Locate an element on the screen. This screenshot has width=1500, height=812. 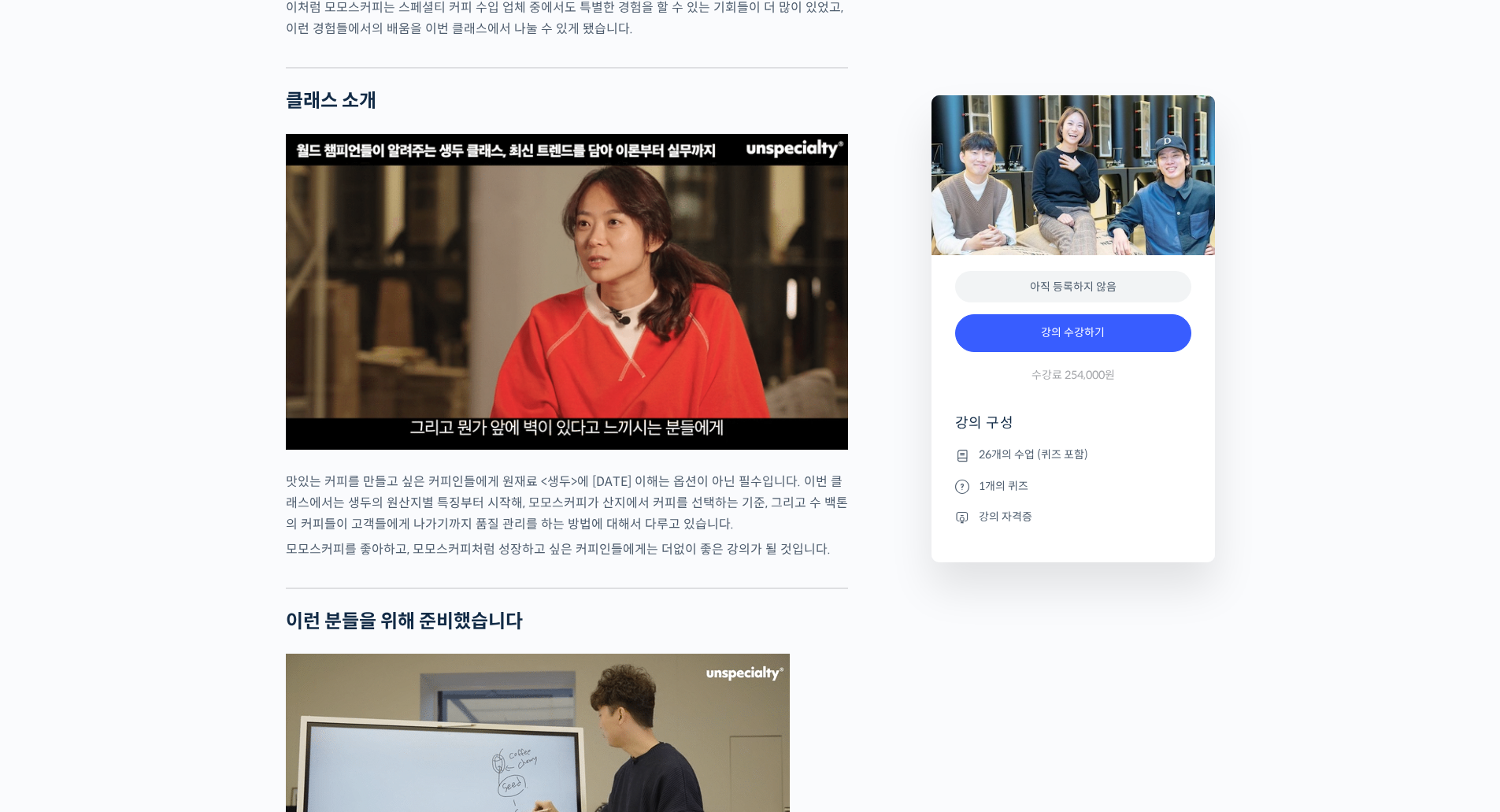
span: 수강료 254,000원 is located at coordinates (1074, 375).